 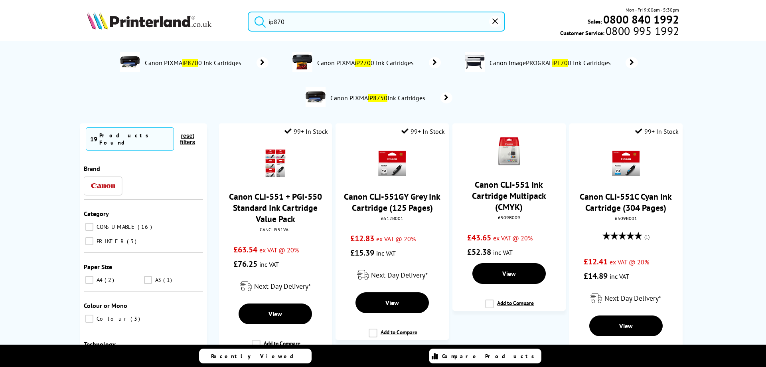 I want to click on span: (1), so click(x=647, y=237).